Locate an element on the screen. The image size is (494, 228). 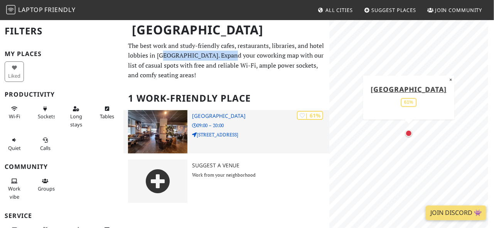
a: Suggest Places is located at coordinates (390, 10).